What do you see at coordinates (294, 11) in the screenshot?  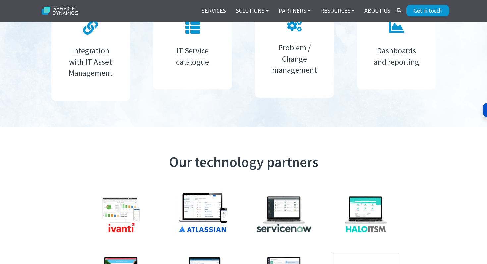 I see `a: Partners` at bounding box center [294, 11].